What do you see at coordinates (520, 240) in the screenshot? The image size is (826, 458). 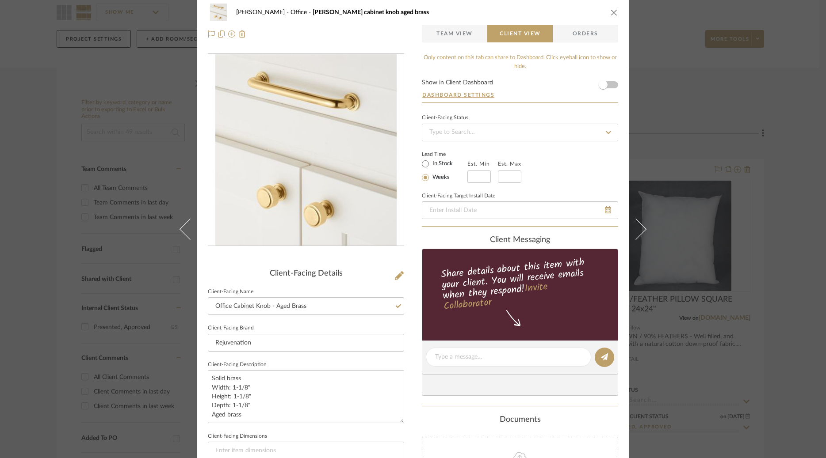 I see `div: client Messaging` at bounding box center [520, 240].